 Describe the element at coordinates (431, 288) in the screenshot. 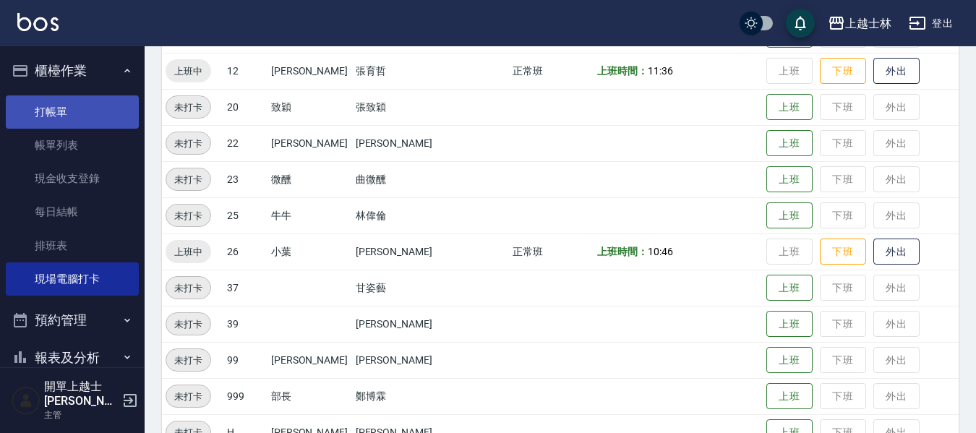

I see `td: 甘姿藝` at that location.